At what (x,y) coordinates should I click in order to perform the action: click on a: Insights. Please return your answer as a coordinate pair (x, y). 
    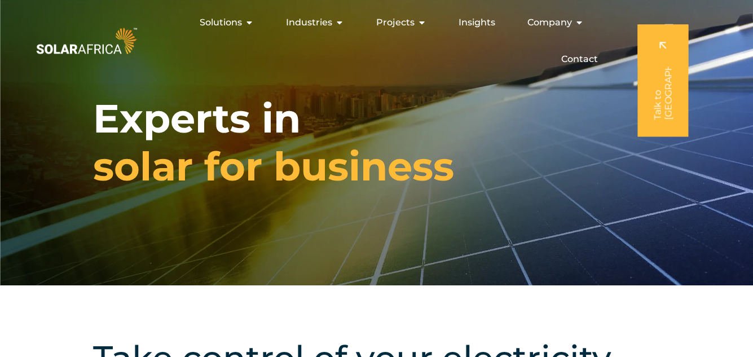
    Looking at the image, I should click on (477, 23).